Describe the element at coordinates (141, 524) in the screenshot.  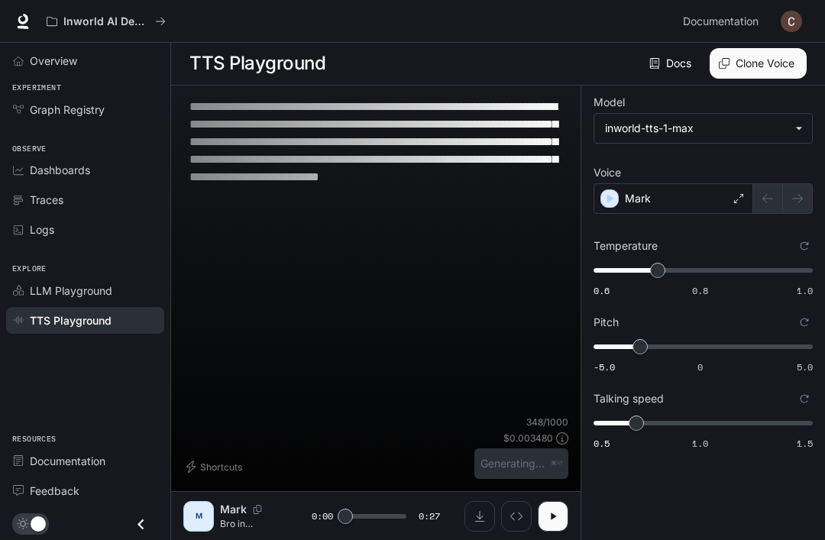
I see `button: Close drawer` at that location.